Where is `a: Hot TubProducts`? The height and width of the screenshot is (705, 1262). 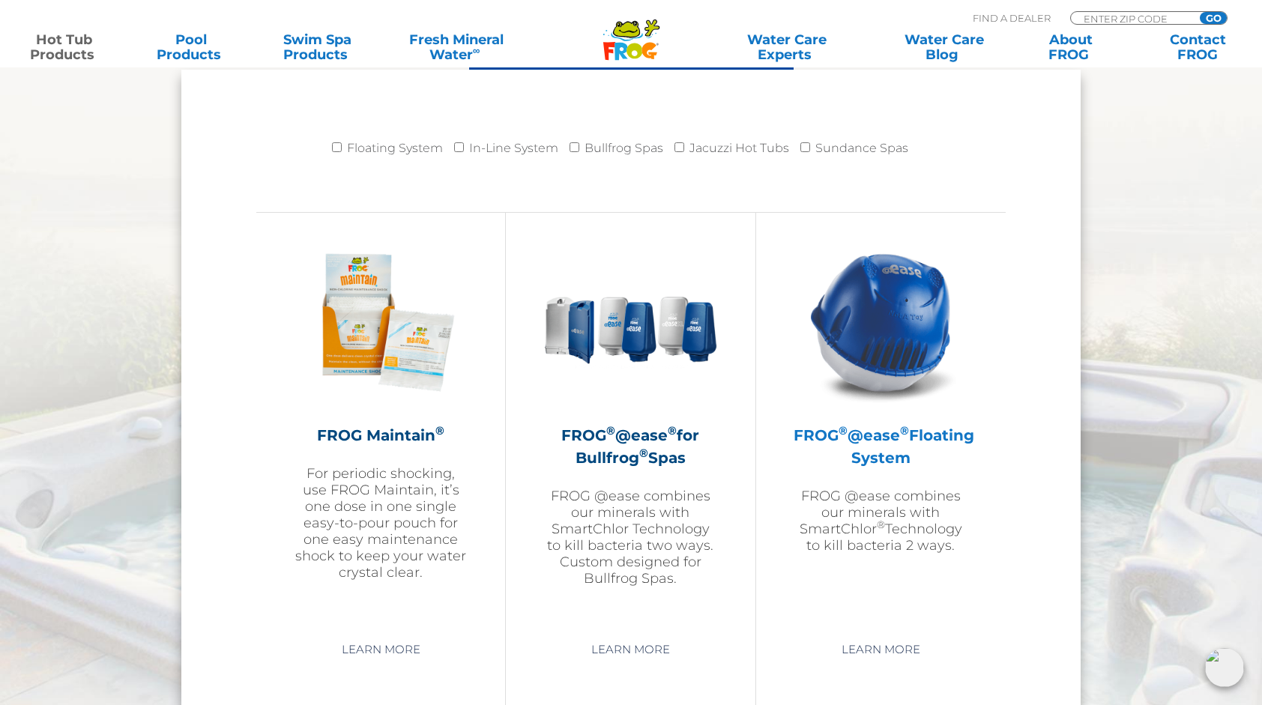 a: Hot TubProducts is located at coordinates (64, 47).